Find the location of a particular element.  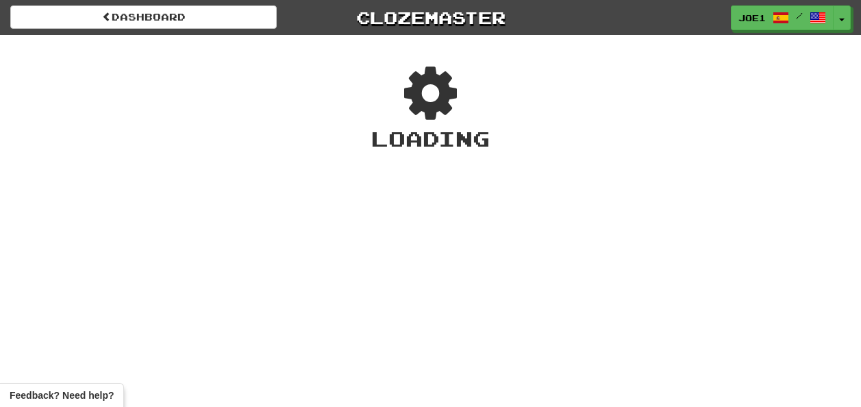

span: Joe1 is located at coordinates (752, 18).